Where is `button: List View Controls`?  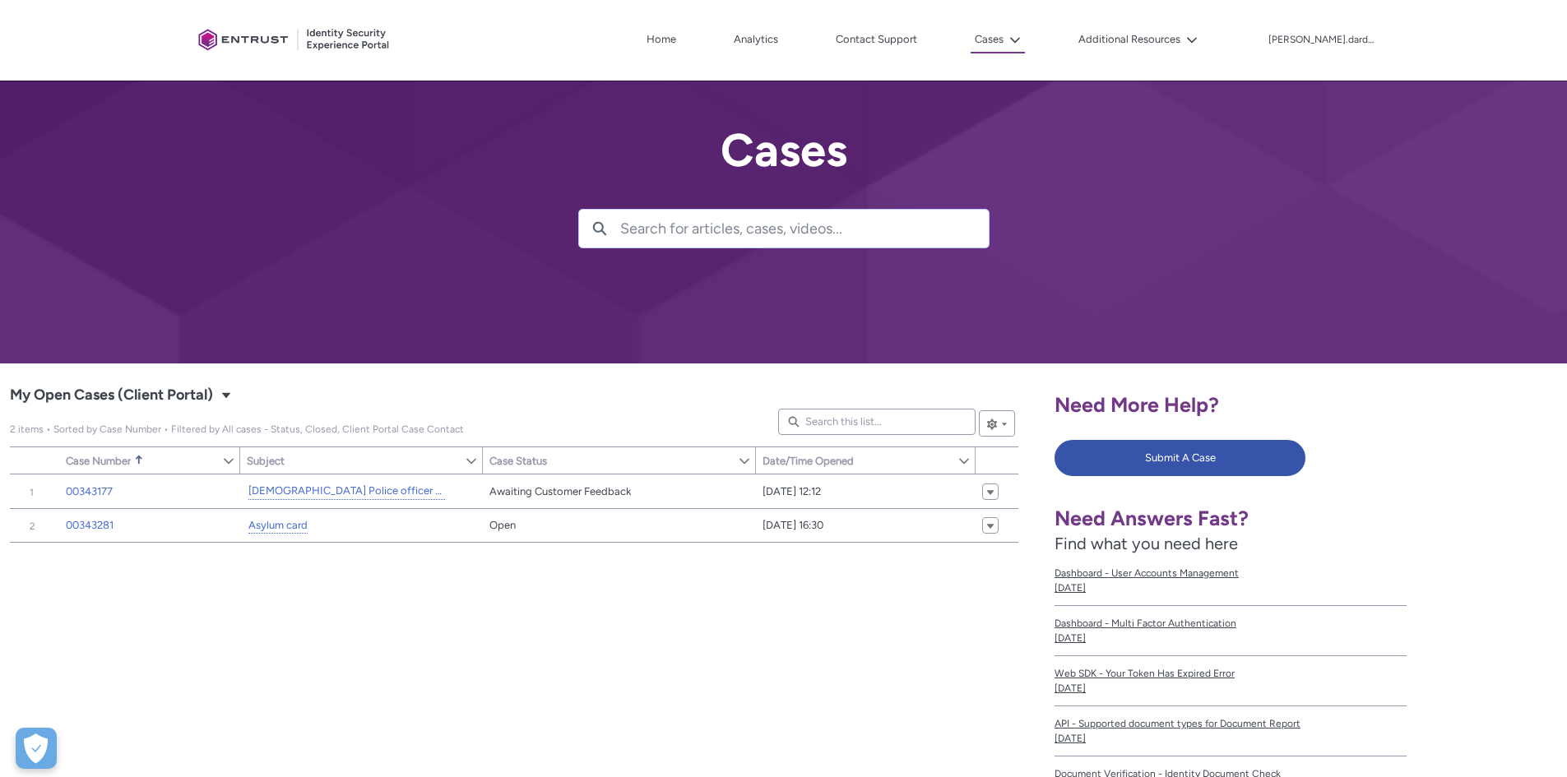 button: List View Controls is located at coordinates (997, 424).